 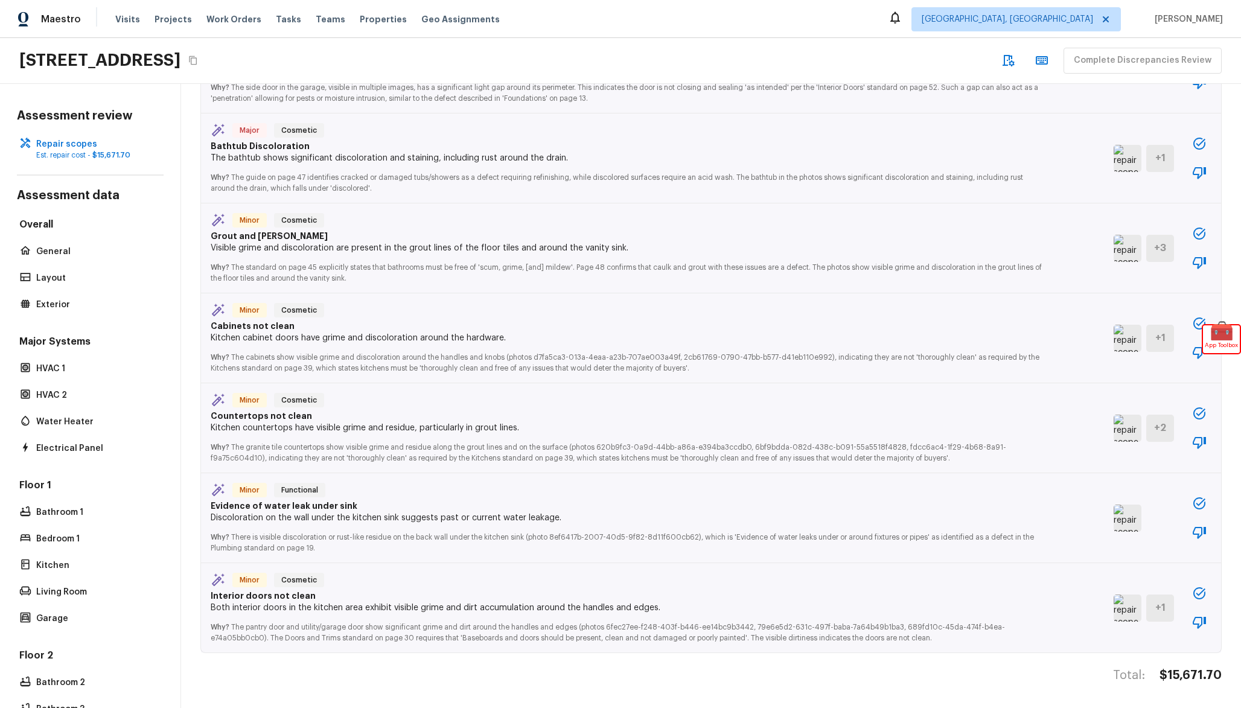 I want to click on p: Bathroom 2, so click(x=96, y=683).